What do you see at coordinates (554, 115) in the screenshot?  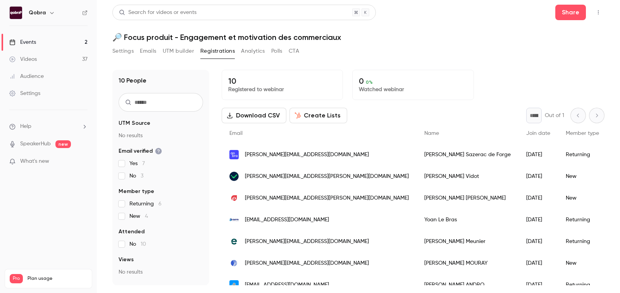 I see `p: Out of 1` at bounding box center [554, 115].